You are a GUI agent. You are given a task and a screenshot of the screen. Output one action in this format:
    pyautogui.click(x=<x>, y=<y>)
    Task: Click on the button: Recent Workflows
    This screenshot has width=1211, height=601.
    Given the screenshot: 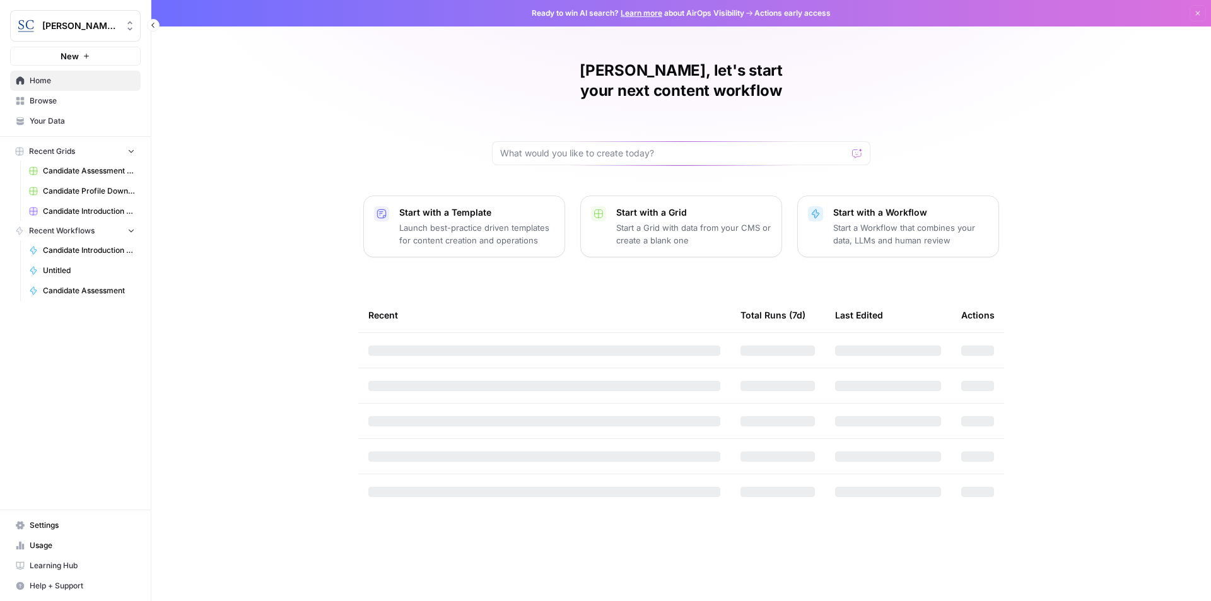 What is the action you would take?
    pyautogui.click(x=75, y=231)
    